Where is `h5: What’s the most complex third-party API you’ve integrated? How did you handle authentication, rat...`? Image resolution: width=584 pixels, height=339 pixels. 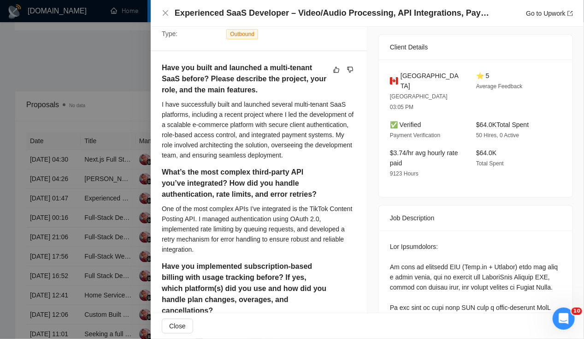 h5: What’s the most complex third-party API you’ve integrated? How did you handle authentication, rat... is located at coordinates (244, 183).